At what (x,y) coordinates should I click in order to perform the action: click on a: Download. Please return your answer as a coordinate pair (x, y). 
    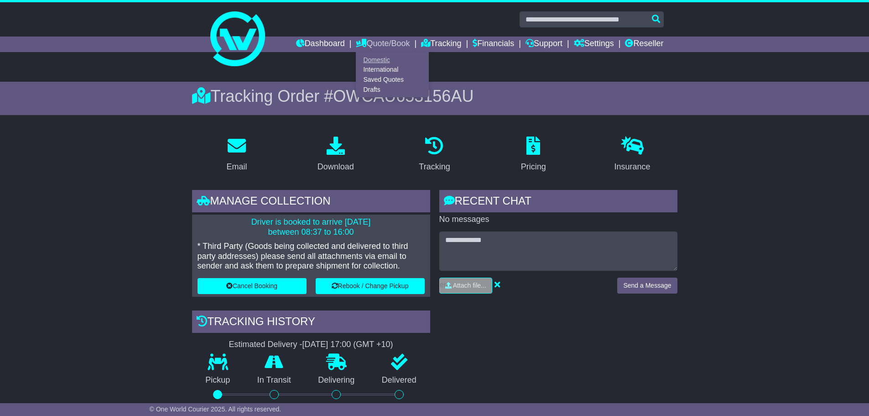
    Looking at the image, I should click on (336, 155).